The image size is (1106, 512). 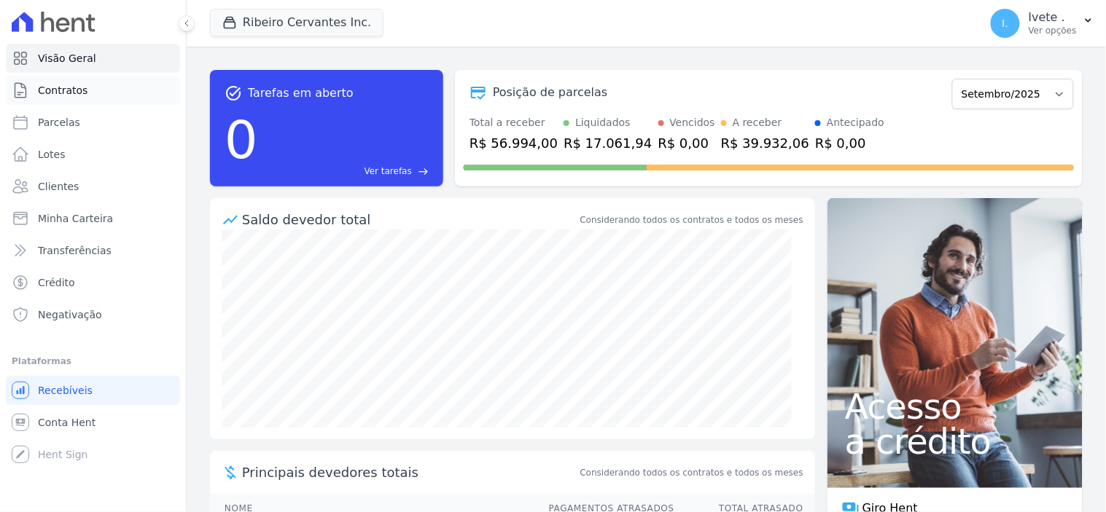 What do you see at coordinates (1042, 23) in the screenshot?
I see `button: I. Ivete . Ver opções` at bounding box center [1042, 23].